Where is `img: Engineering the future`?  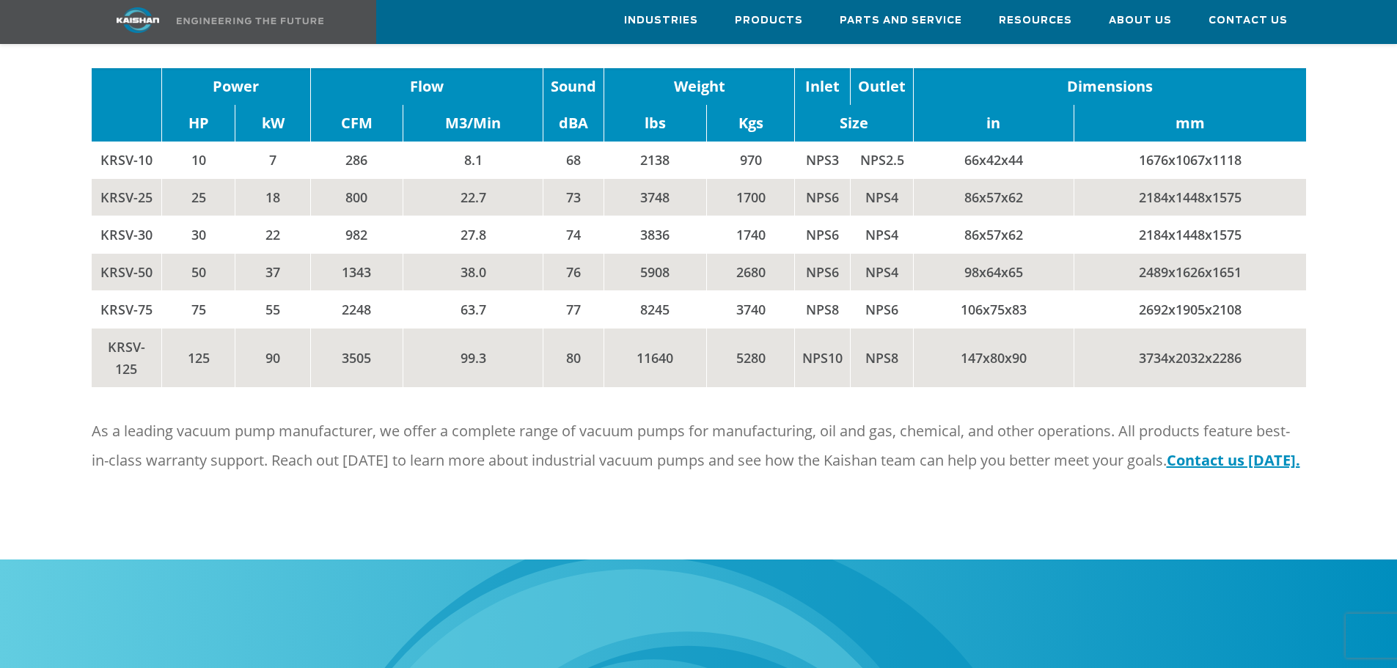
img: Engineering the future is located at coordinates (250, 21).